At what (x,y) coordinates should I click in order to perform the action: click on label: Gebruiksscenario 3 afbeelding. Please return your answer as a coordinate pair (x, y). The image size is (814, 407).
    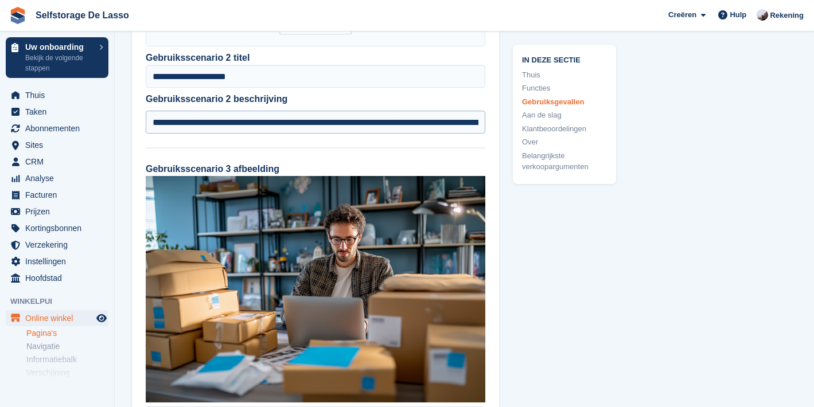
    Looking at the image, I should click on (212, 169).